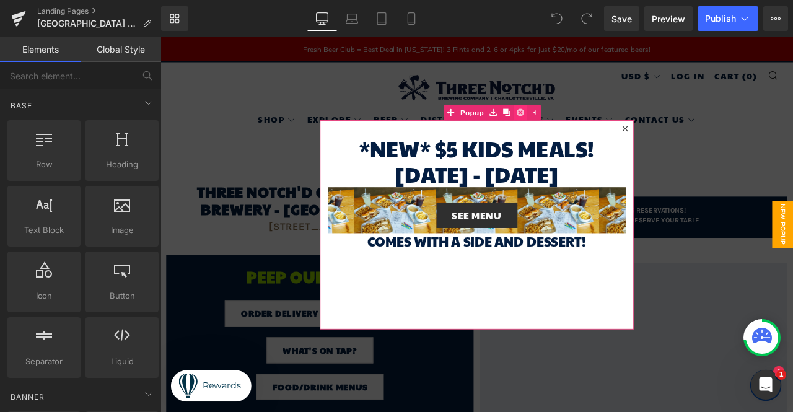 Image resolution: width=793 pixels, height=412 pixels. What do you see at coordinates (175, 19) in the screenshot?
I see `a: New Library` at bounding box center [175, 19].